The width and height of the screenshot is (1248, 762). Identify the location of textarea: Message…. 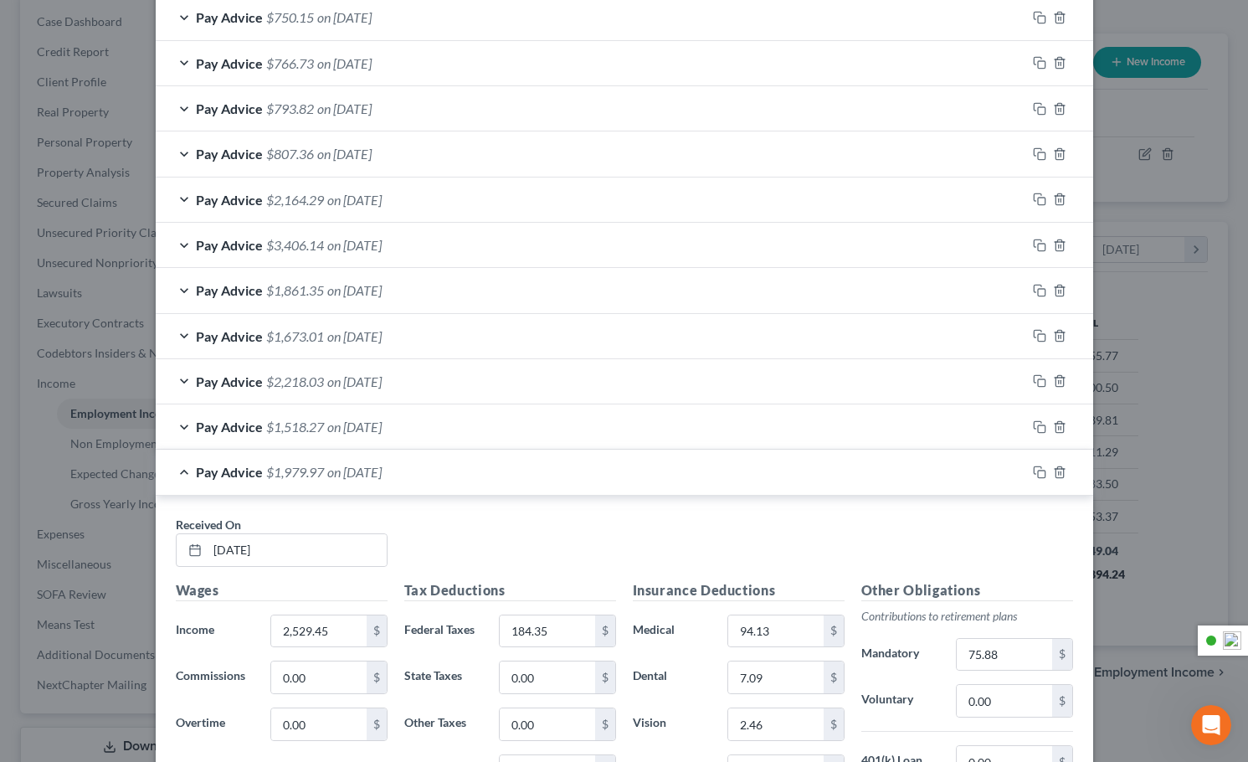
(167, 528).